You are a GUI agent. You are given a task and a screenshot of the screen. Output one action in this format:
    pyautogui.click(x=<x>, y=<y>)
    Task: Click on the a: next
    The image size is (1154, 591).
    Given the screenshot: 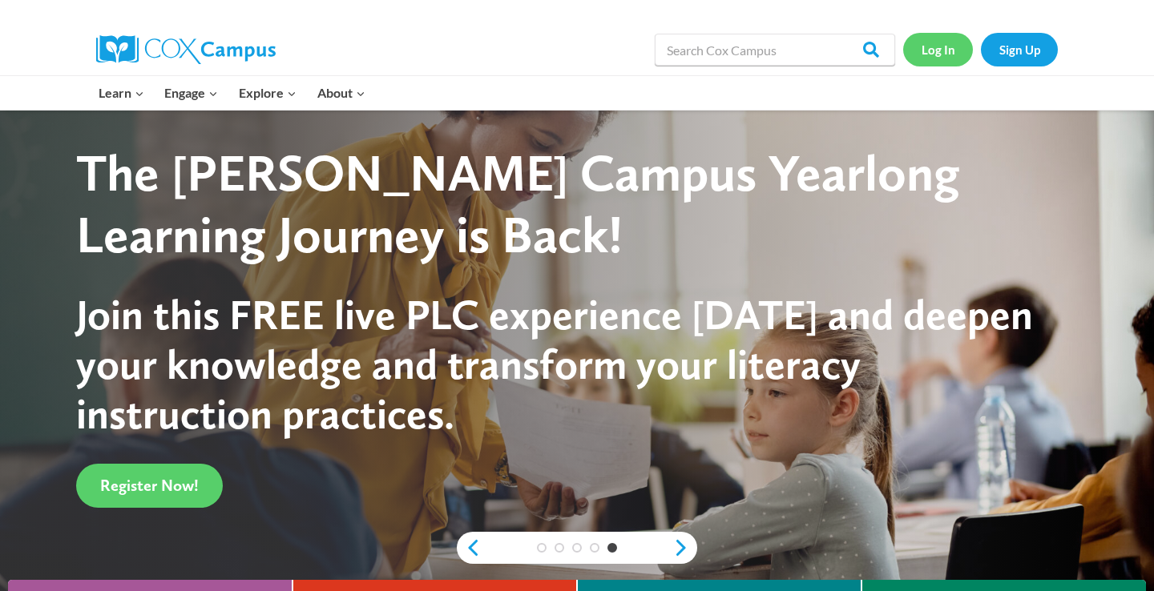 What is the action you would take?
    pyautogui.click(x=685, y=548)
    